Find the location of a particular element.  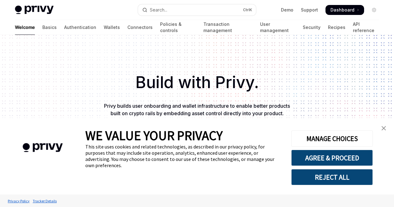

span: Dashboard is located at coordinates (342, 10).